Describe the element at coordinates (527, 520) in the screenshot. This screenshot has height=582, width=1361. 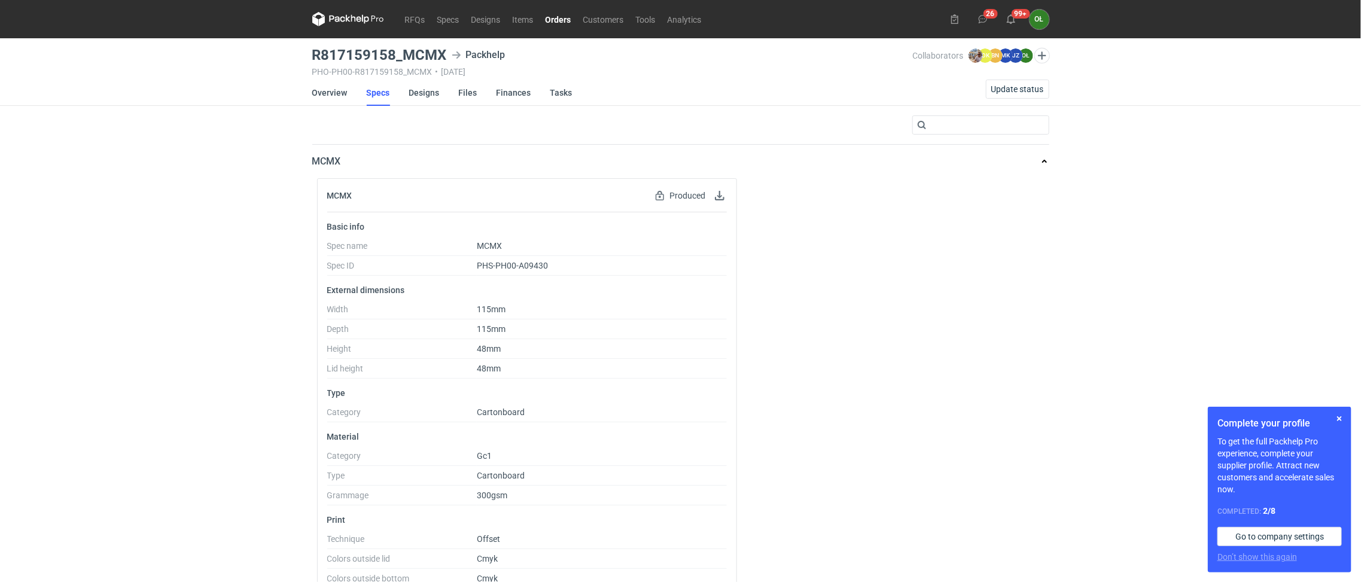
I see `p: Print` at that location.